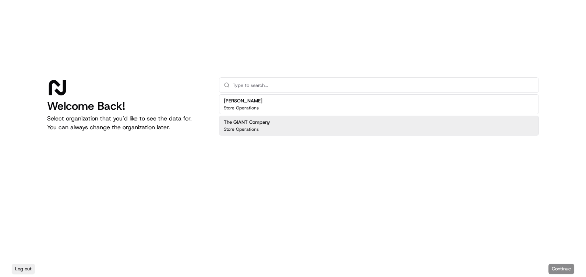 This screenshot has height=277, width=586. What do you see at coordinates (383, 85) in the screenshot?
I see `input: Type to search...` at bounding box center [383, 85].